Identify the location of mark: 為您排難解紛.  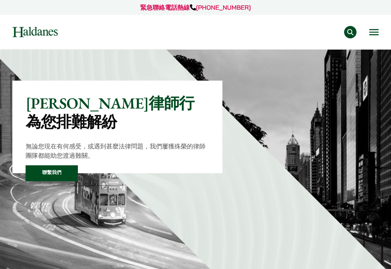
(71, 122).